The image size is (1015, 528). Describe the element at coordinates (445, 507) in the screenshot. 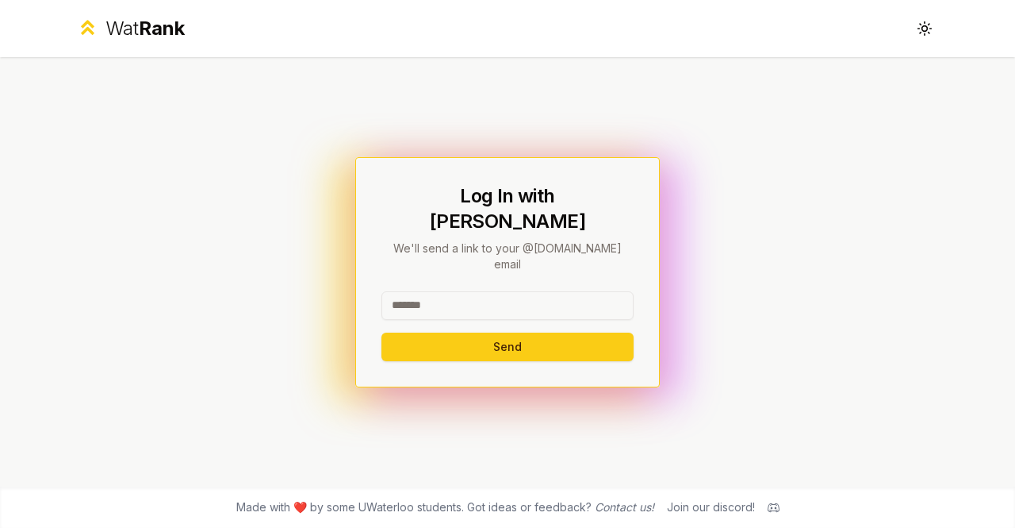

I see `span: Made with ❤️ by some UWaterloo students. Got ideas or feedback?` at that location.